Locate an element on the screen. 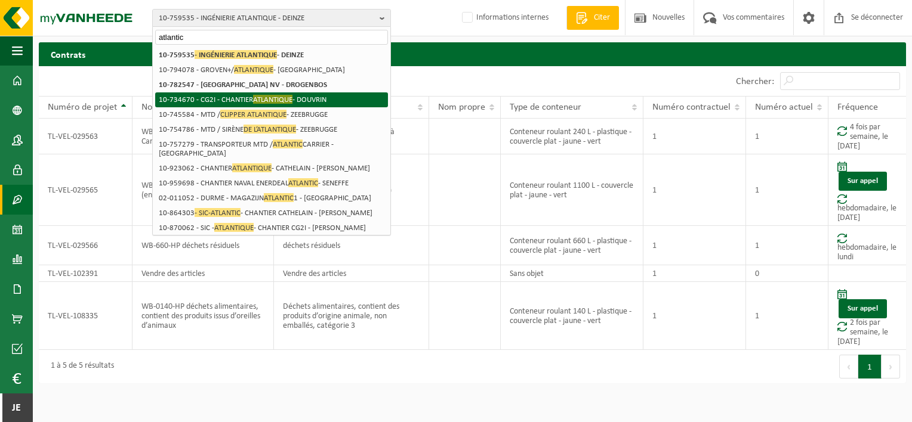  td: WB-0240-HP PMD (Plastique, Métal, Cartons à boissons) (entreprises) is located at coordinates (203, 137).